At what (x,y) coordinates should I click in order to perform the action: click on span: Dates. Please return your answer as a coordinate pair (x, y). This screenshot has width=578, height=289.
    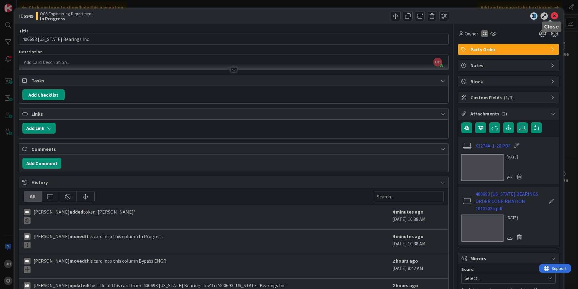
    Looking at the image, I should click on (510, 65).